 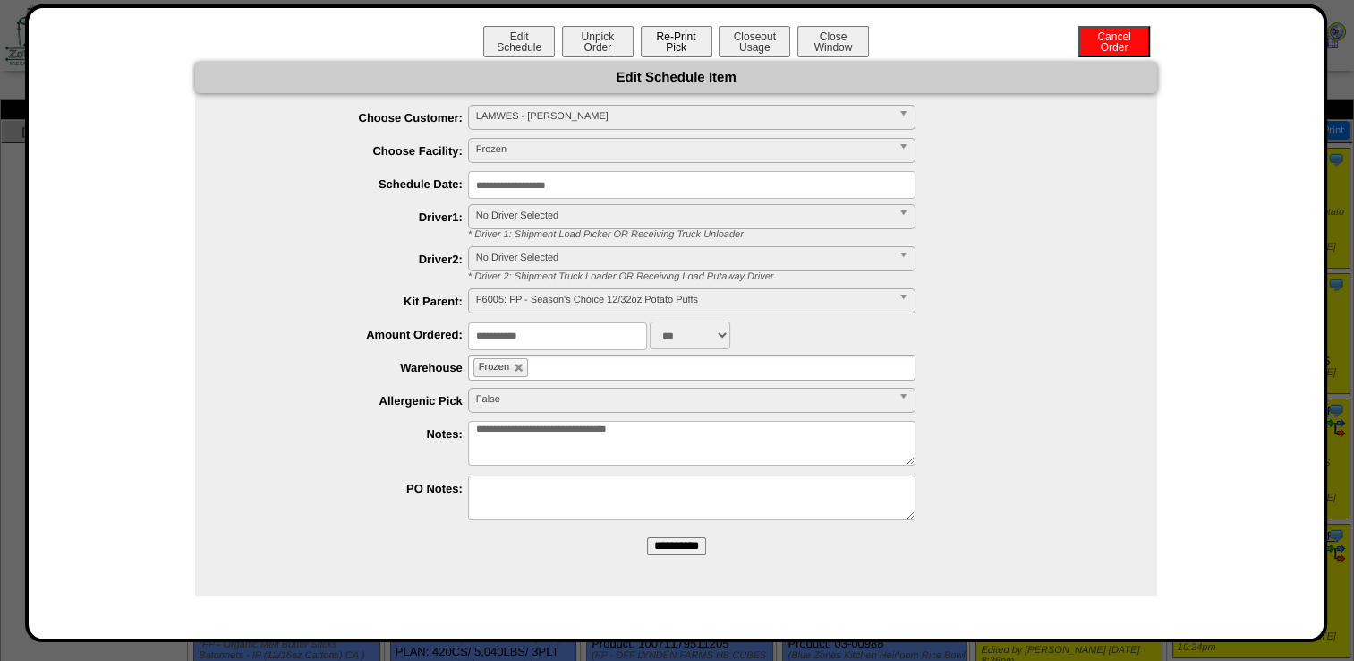 I want to click on label: Schedule Date:, so click(x=349, y=184).